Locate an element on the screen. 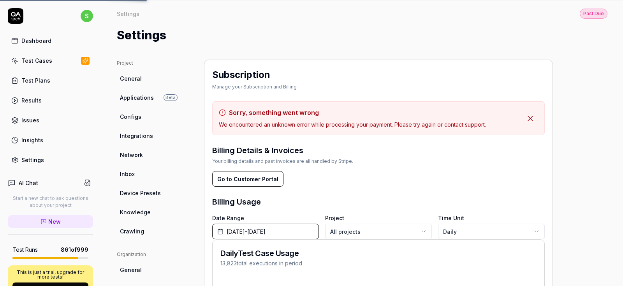  div: Project is located at coordinates (154, 63).